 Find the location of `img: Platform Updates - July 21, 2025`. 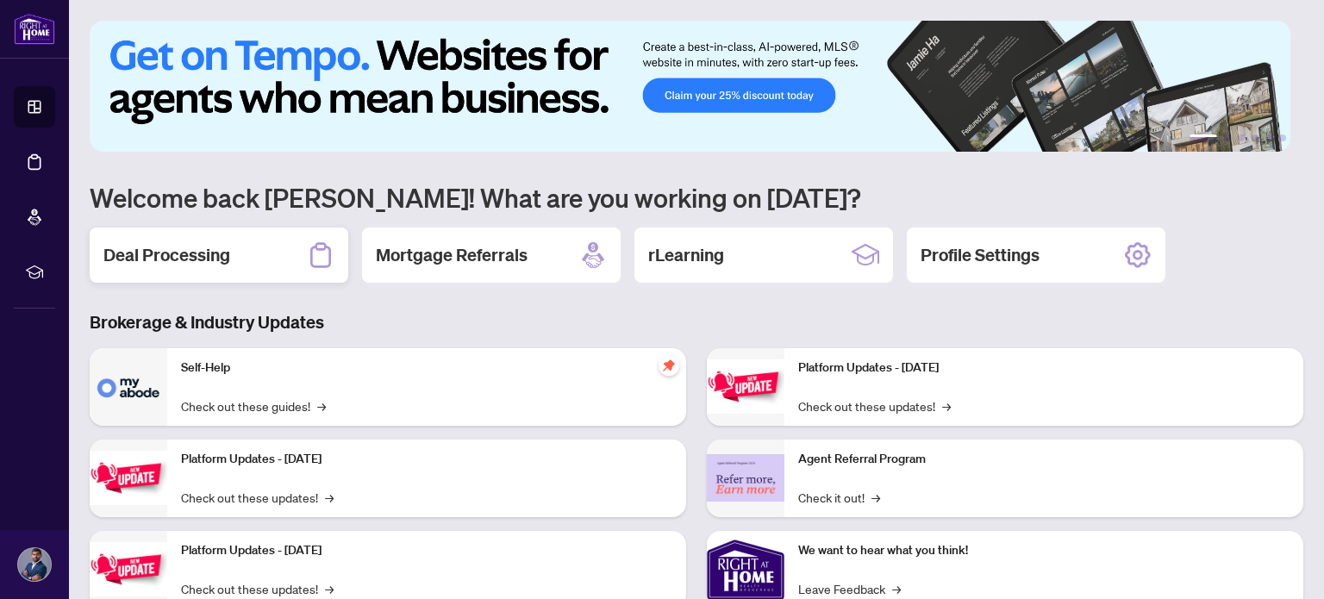

img: Platform Updates - July 21, 2025 is located at coordinates (128, 569).